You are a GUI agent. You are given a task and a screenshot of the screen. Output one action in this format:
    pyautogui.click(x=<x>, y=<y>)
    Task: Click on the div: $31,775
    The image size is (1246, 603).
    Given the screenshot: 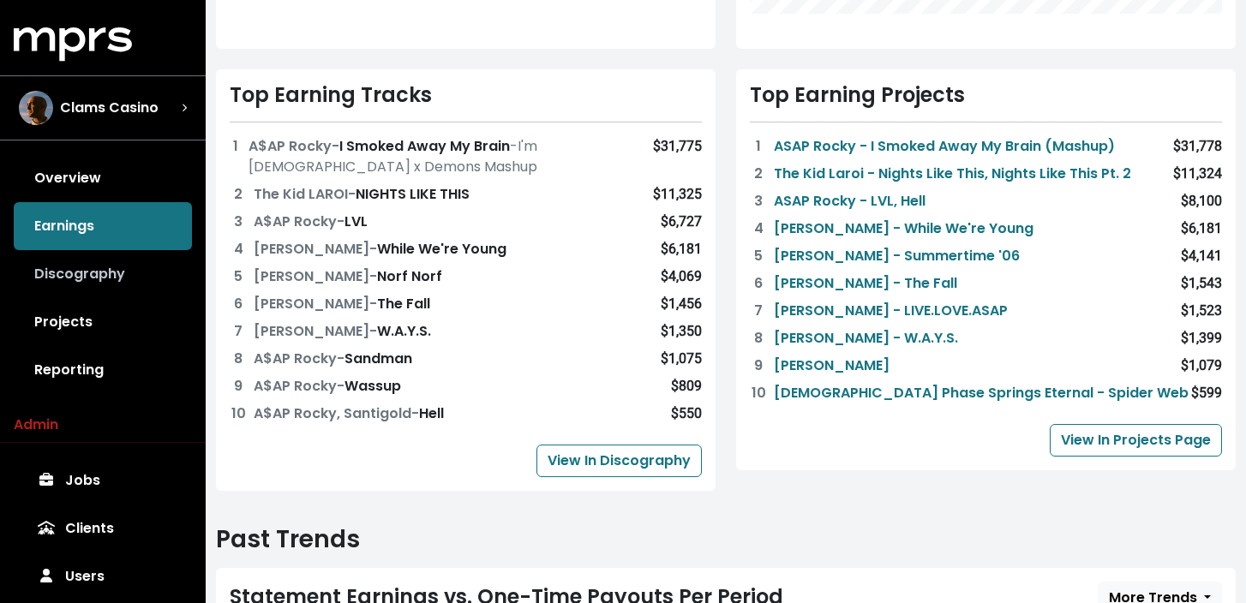 What is the action you would take?
    pyautogui.click(x=677, y=157)
    